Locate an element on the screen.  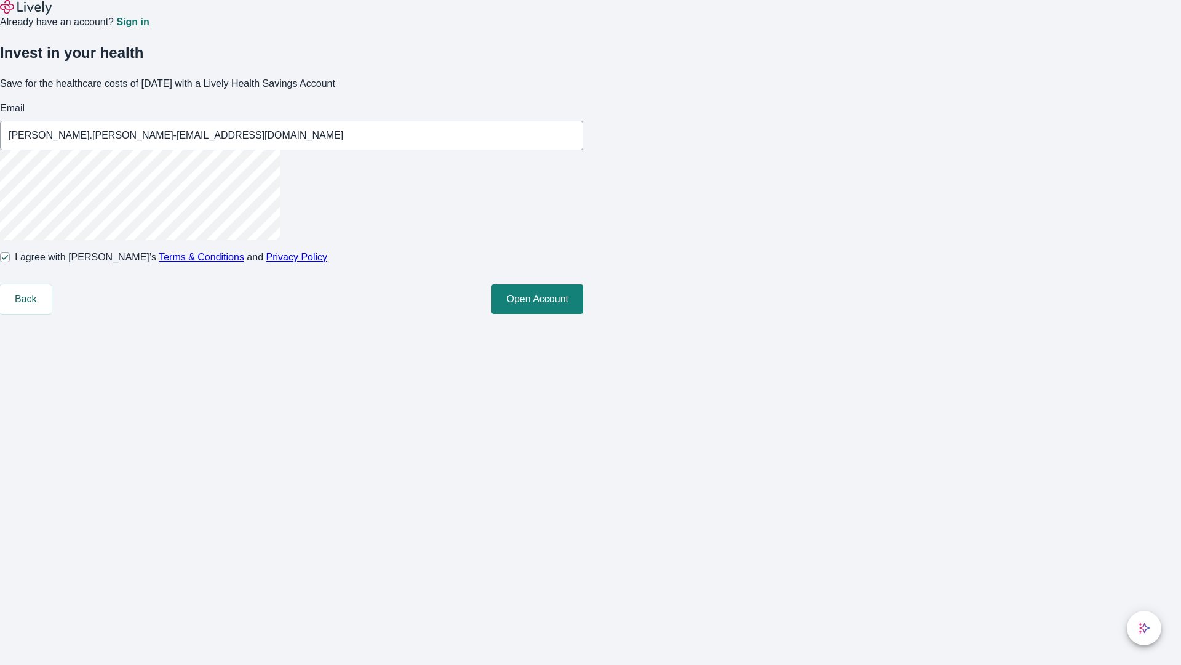
a: Privacy Policy is located at coordinates (297, 257).